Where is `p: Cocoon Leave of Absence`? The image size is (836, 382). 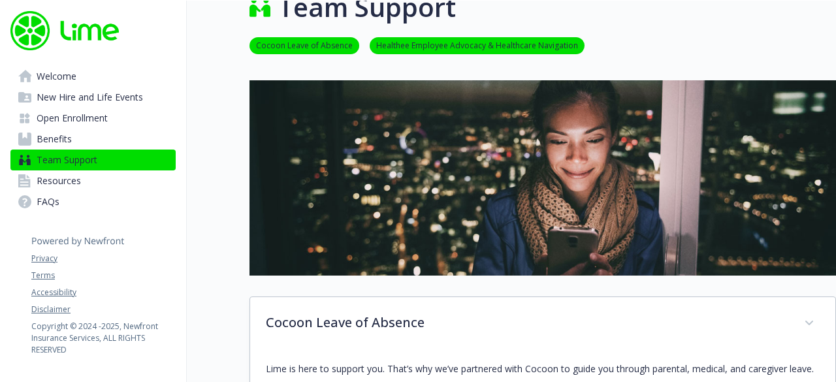
p: Cocoon Leave of Absence is located at coordinates (527, 323).